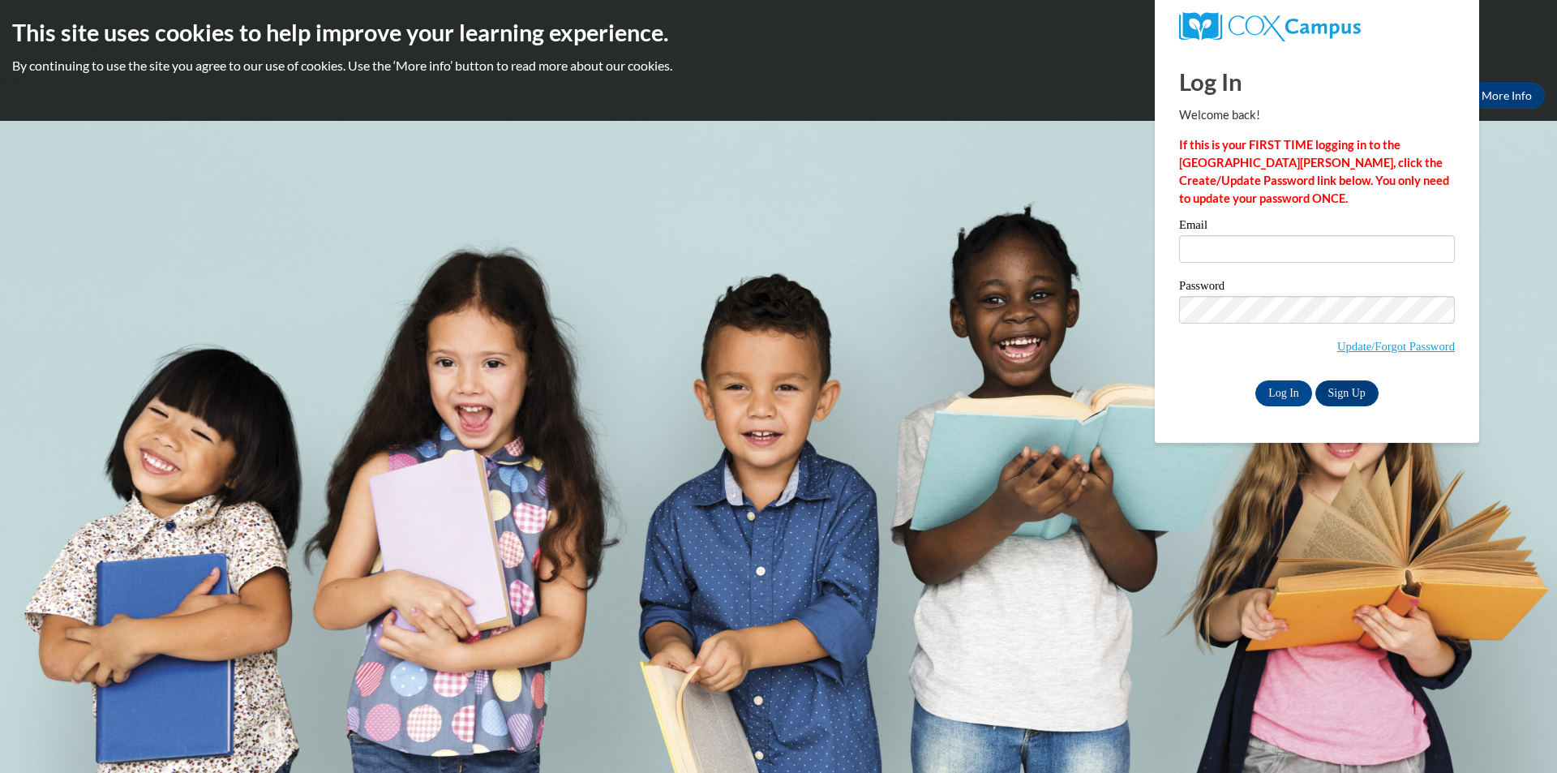 The height and width of the screenshot is (773, 1557). What do you see at coordinates (1317, 227) in the screenshot?
I see `label: Email` at bounding box center [1317, 227].